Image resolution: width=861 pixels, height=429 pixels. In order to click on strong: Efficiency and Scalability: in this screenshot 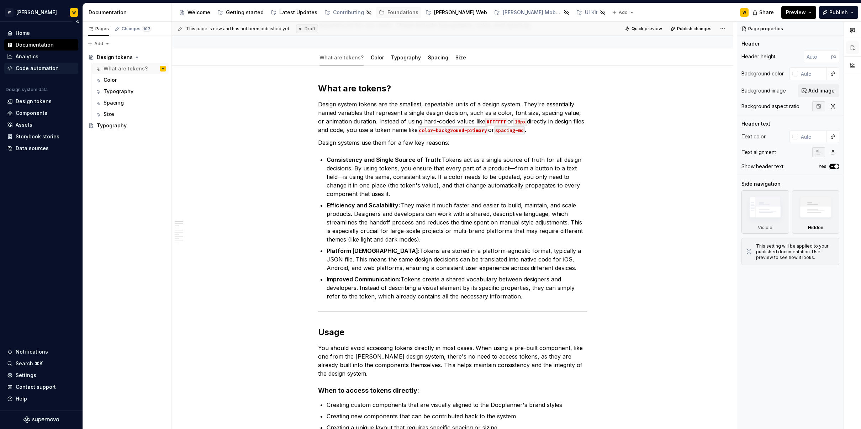, I will do `click(363, 205)`.